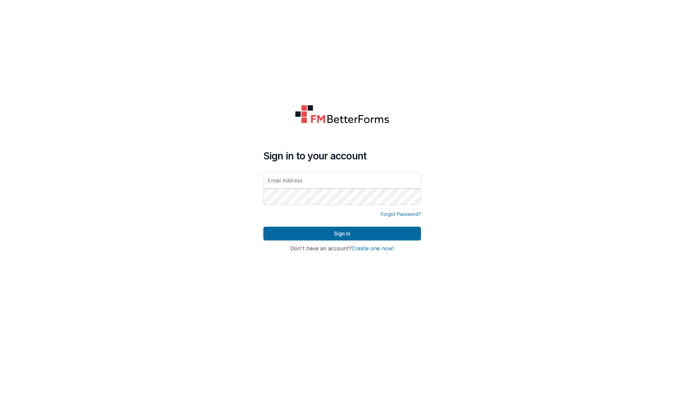 The height and width of the screenshot is (393, 684). Describe the element at coordinates (342, 234) in the screenshot. I see `button: Sign In` at that location.